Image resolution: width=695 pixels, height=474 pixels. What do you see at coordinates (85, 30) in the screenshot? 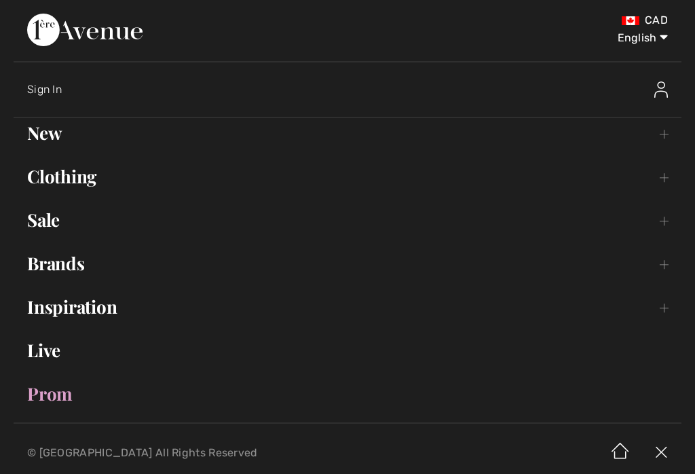
I see `img: 1ère Avenue` at bounding box center [85, 30].